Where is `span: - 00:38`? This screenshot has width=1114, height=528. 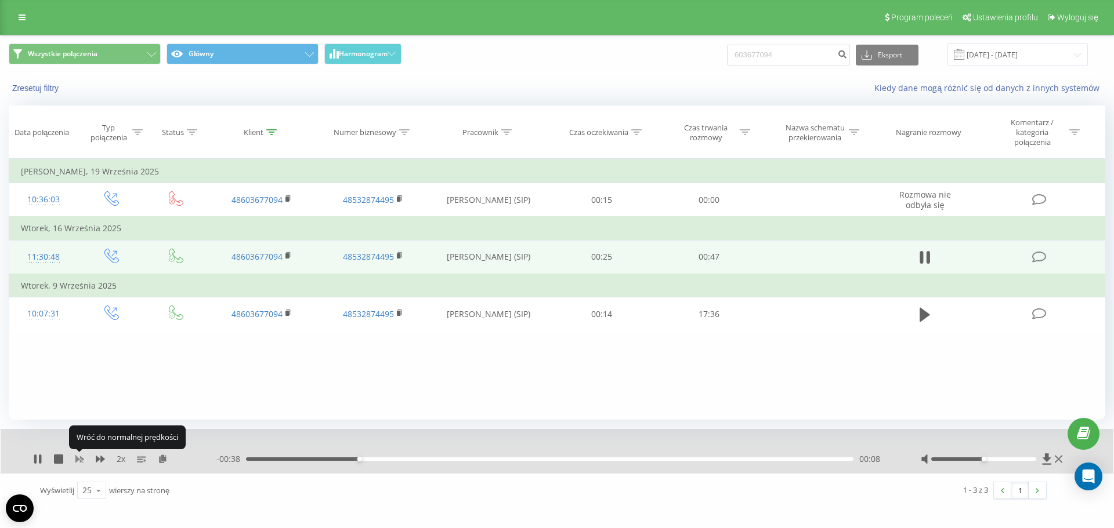 span: - 00:38 is located at coordinates (231, 459).